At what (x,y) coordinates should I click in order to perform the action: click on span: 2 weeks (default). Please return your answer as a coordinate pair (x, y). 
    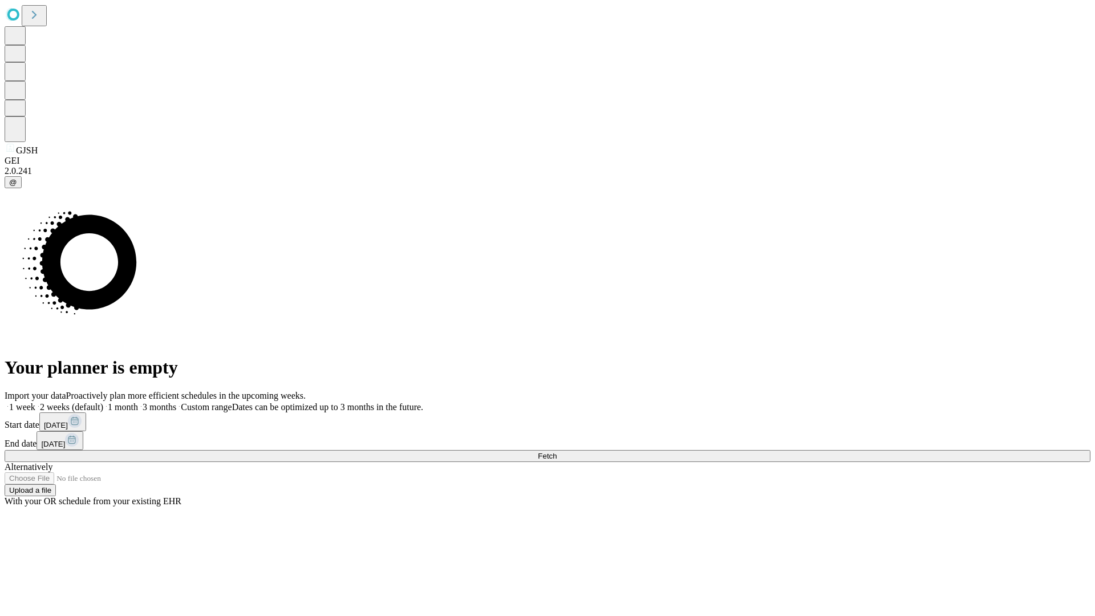
    Looking at the image, I should click on (71, 407).